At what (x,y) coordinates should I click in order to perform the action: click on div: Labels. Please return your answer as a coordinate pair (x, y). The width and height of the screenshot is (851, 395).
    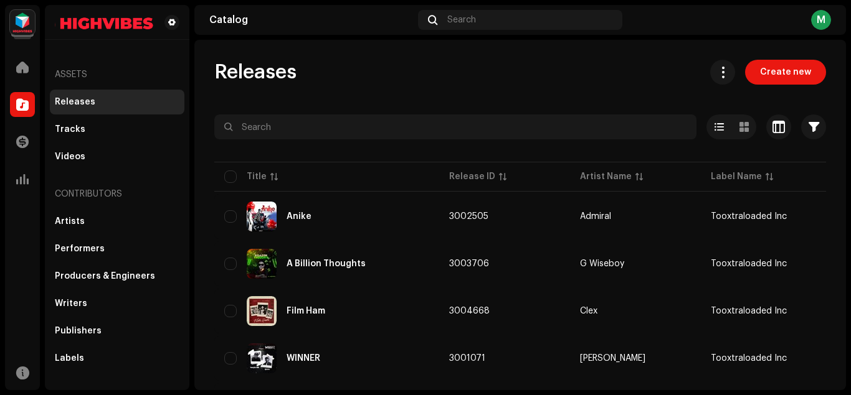
    Looking at the image, I should click on (69, 359).